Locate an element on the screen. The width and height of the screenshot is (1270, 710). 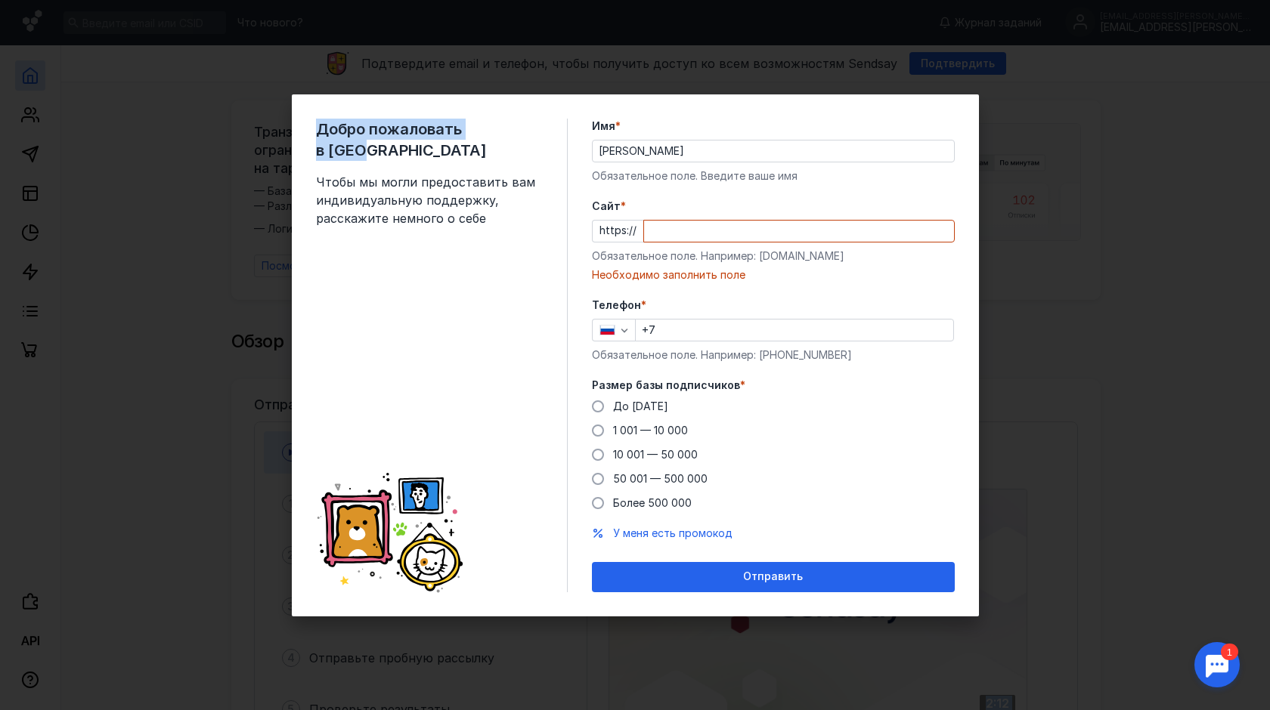
div: Обязательное поле. Введите ваше имя is located at coordinates (773, 176).